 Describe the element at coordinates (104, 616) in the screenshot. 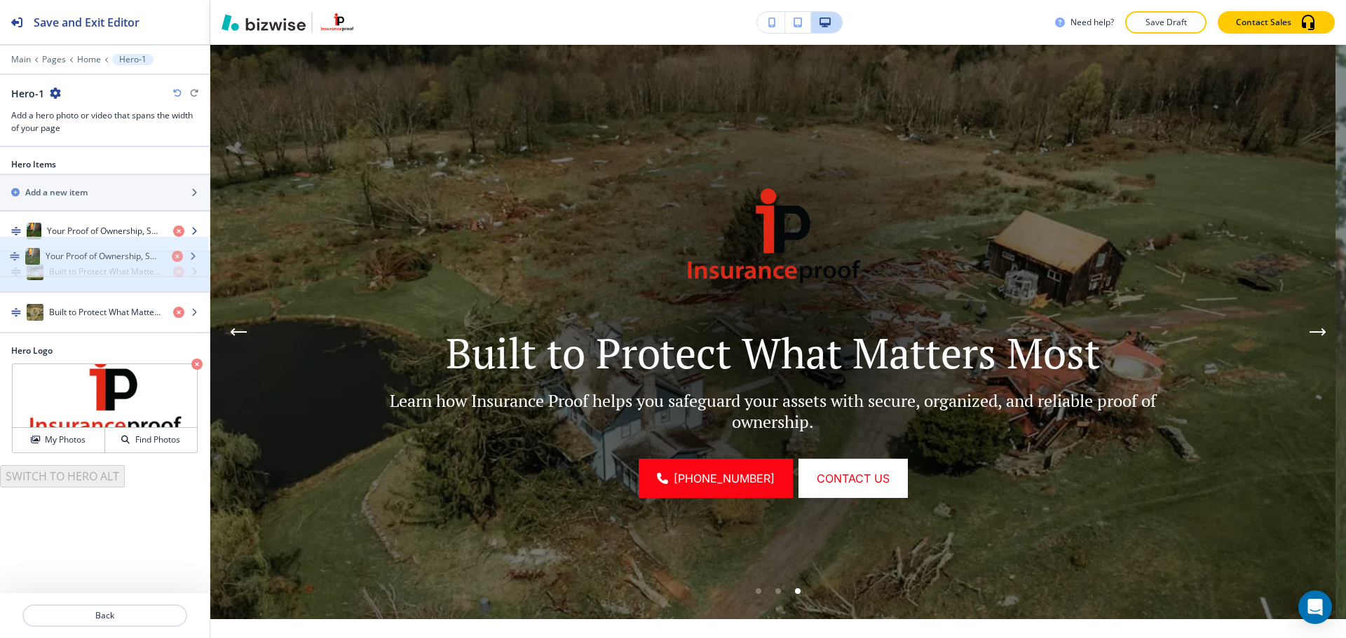

I see `button: Back` at that location.